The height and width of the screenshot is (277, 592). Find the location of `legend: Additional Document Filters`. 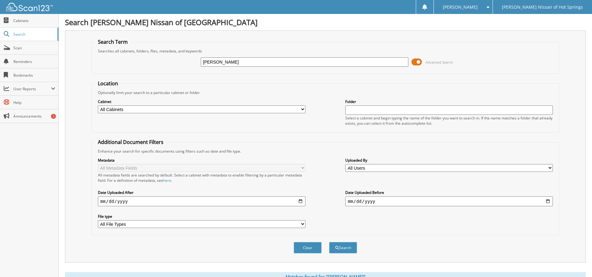

legend: Additional Document Filters is located at coordinates (130, 142).